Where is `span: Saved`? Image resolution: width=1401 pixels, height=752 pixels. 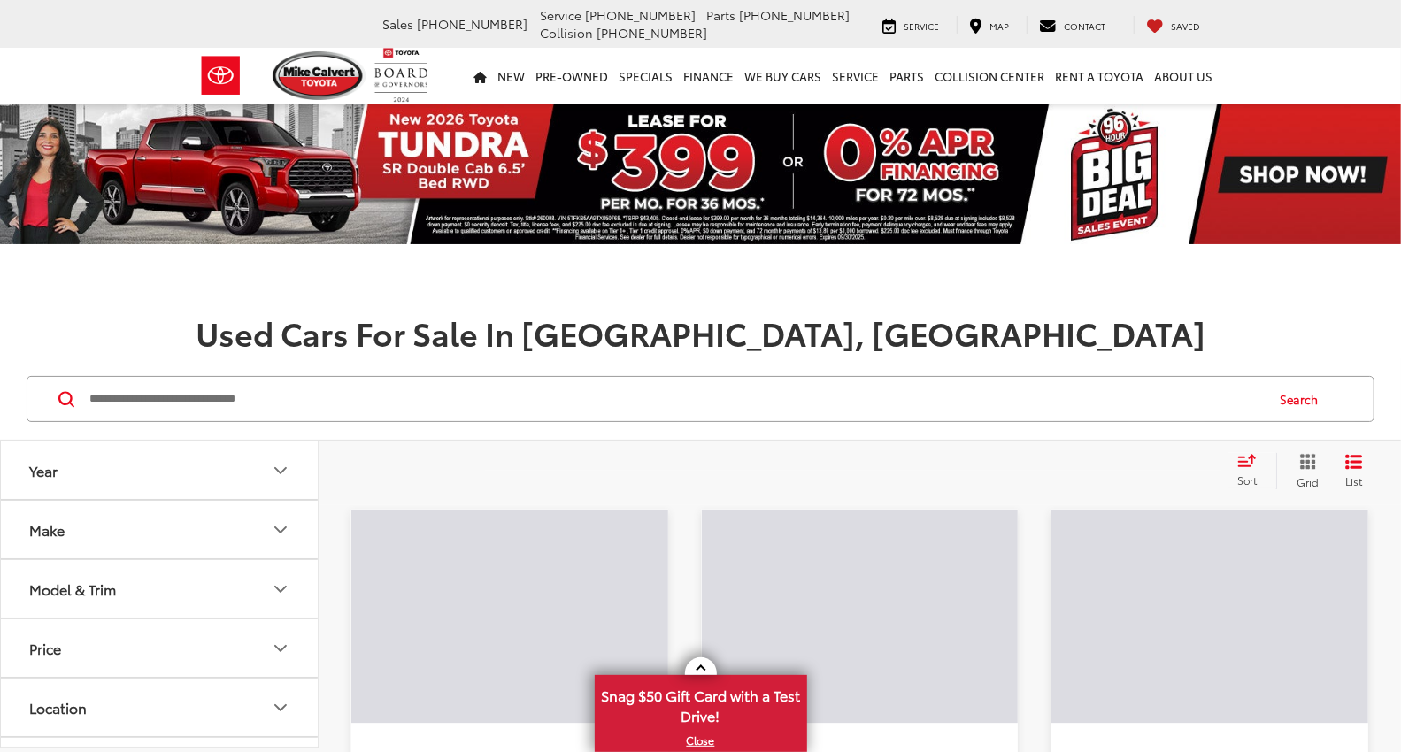
span: Saved is located at coordinates (1186, 26).